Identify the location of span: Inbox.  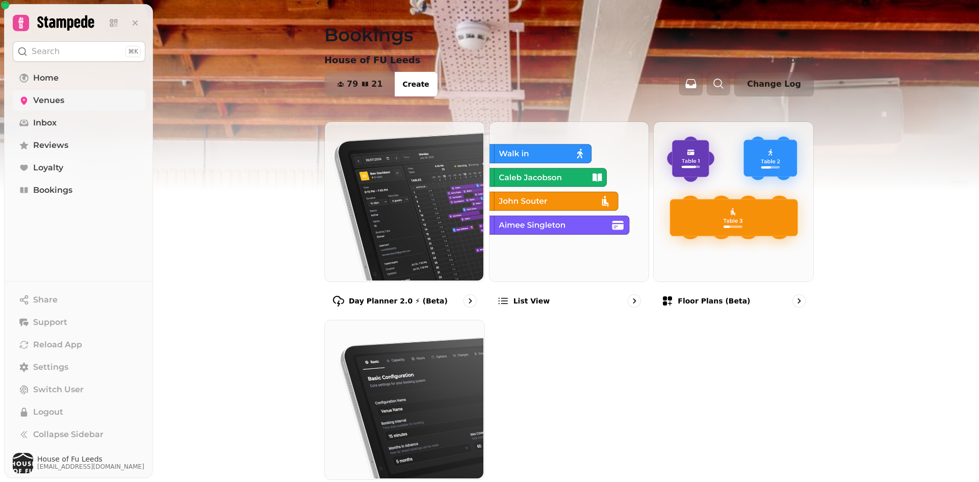
(45, 123).